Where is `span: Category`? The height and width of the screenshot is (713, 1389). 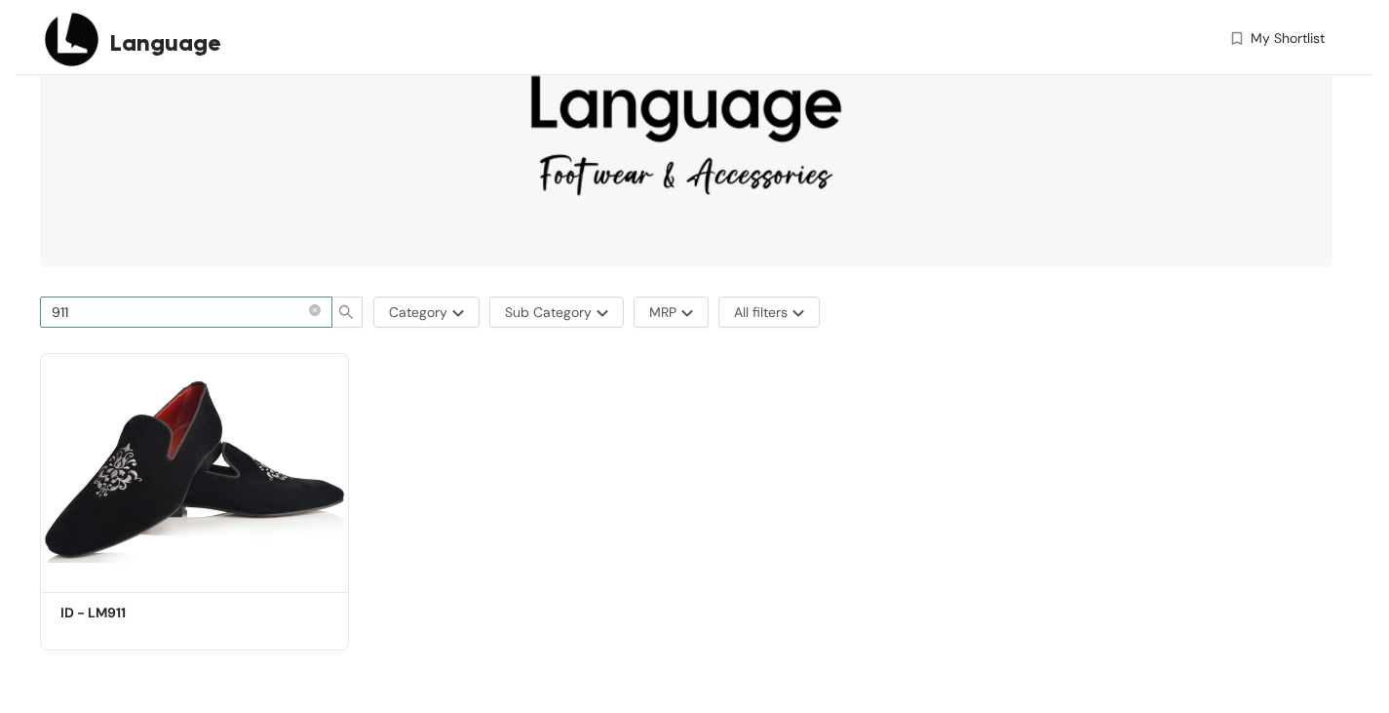
span: Category is located at coordinates (418, 312).